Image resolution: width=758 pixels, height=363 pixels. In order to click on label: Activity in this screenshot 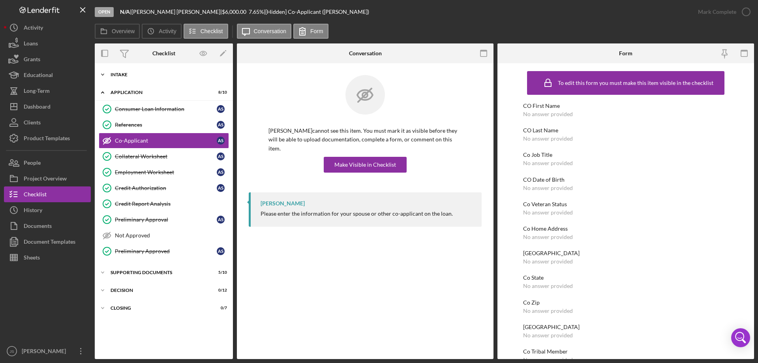, I will do `click(167, 31)`.